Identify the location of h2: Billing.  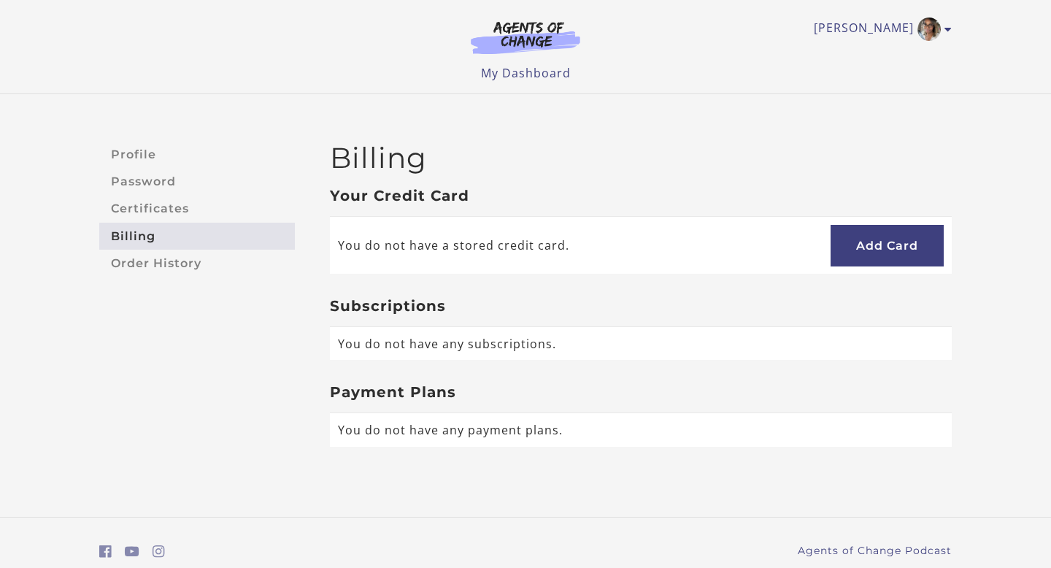
(641, 158).